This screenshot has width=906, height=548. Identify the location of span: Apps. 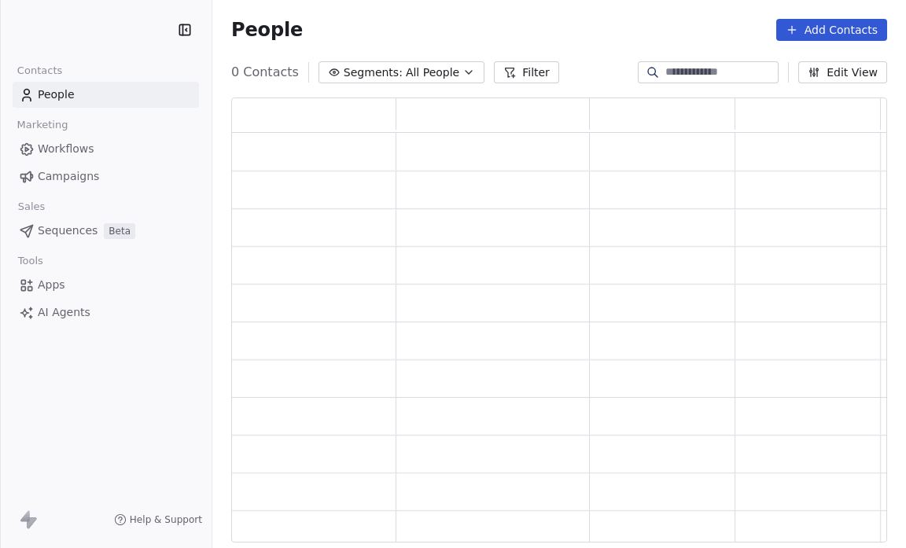
(51, 285).